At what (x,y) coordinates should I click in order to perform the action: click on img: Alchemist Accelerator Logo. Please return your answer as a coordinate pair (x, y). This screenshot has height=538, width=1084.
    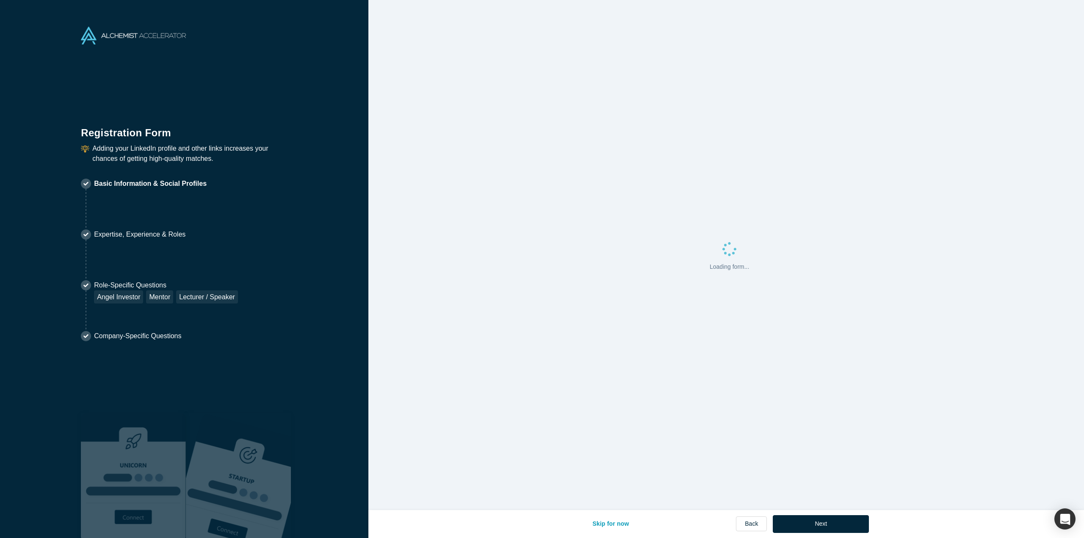
    Looking at the image, I should click on (133, 36).